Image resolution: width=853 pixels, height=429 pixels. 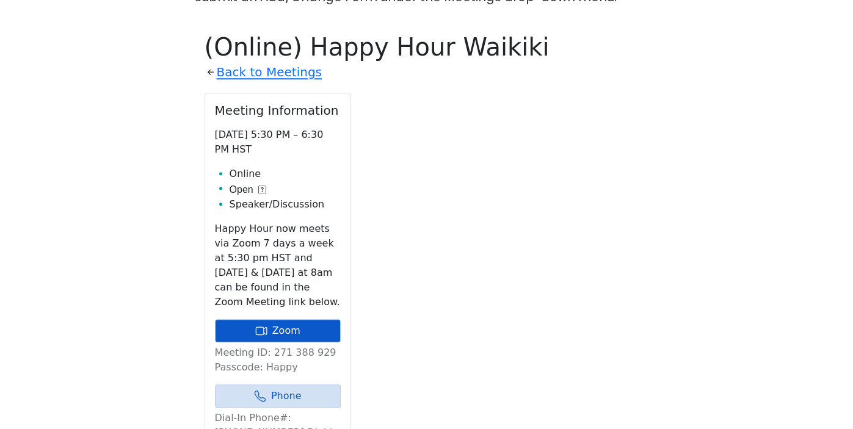 What do you see at coordinates (278, 331) in the screenshot?
I see `a: Zoom` at bounding box center [278, 331].